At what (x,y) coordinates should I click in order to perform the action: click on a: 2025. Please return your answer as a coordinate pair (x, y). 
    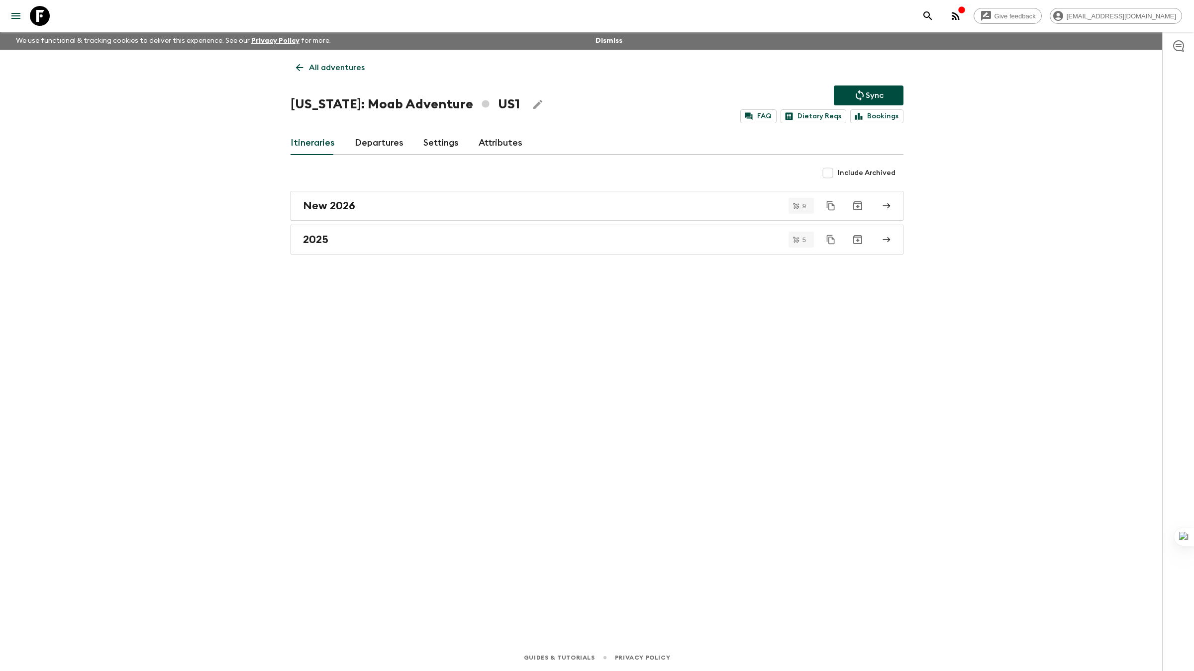
    Looking at the image, I should click on (597, 240).